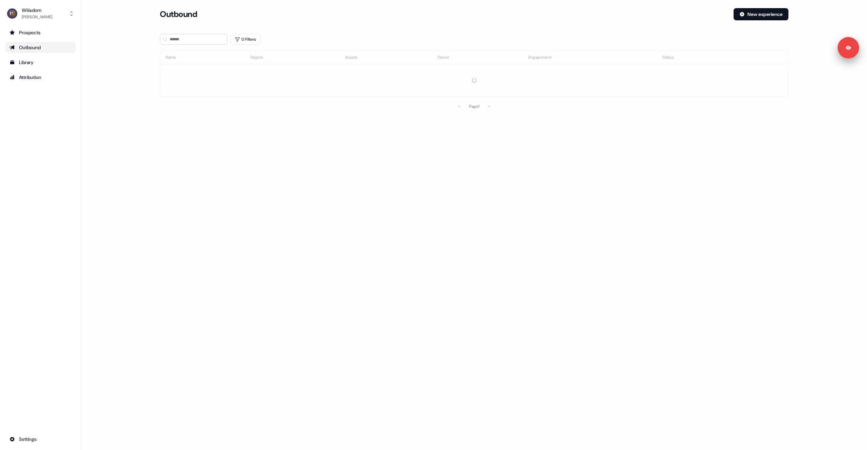 The image size is (867, 450). I want to click on div: Attribution, so click(40, 77).